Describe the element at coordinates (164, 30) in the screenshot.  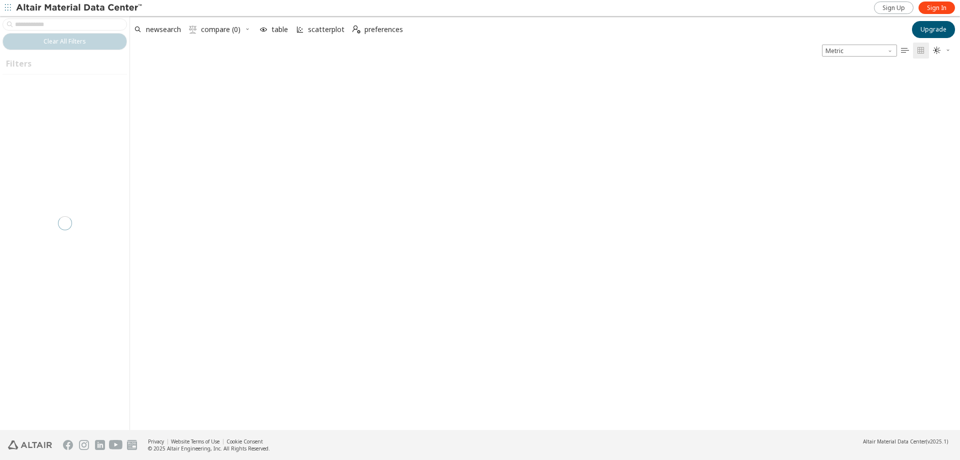
I see `span: newsearch` at that location.